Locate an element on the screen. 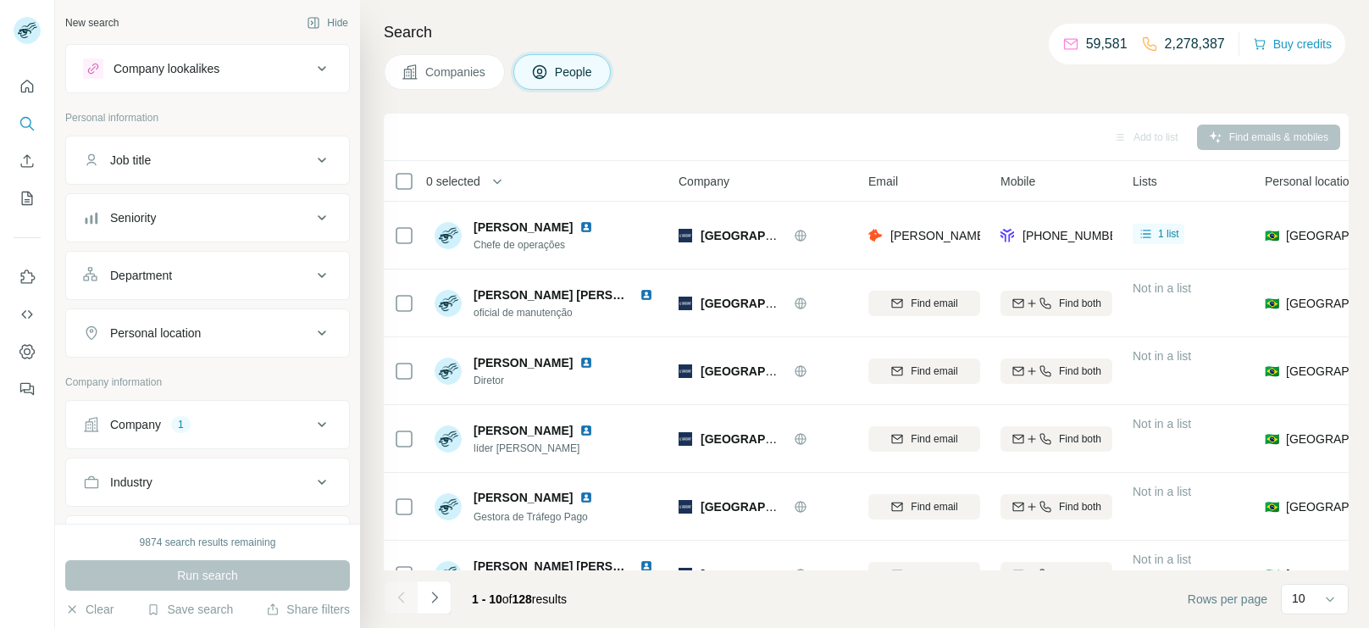  span: Chefe de operações is located at coordinates (536, 245).